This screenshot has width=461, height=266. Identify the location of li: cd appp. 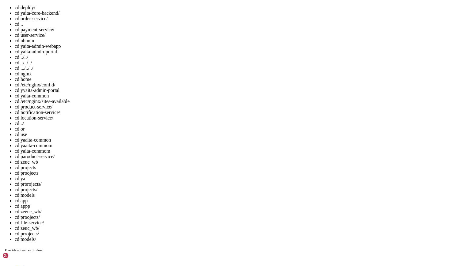
(237, 206).